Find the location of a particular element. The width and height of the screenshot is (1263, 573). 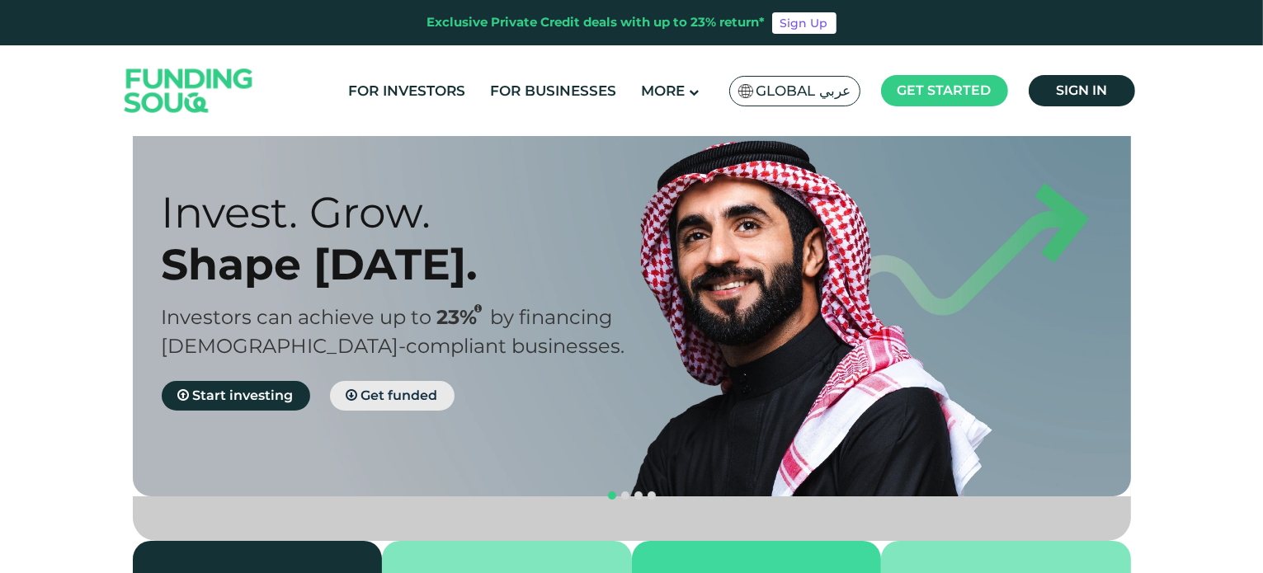

span: More is located at coordinates (662, 91).